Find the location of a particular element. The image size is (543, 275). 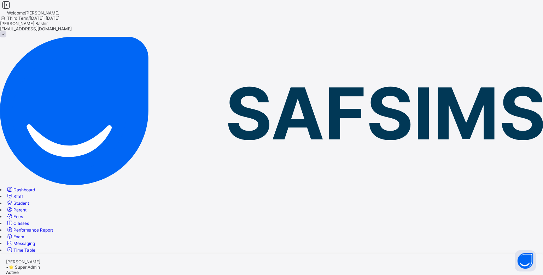

span: Active is located at coordinates (12, 273).